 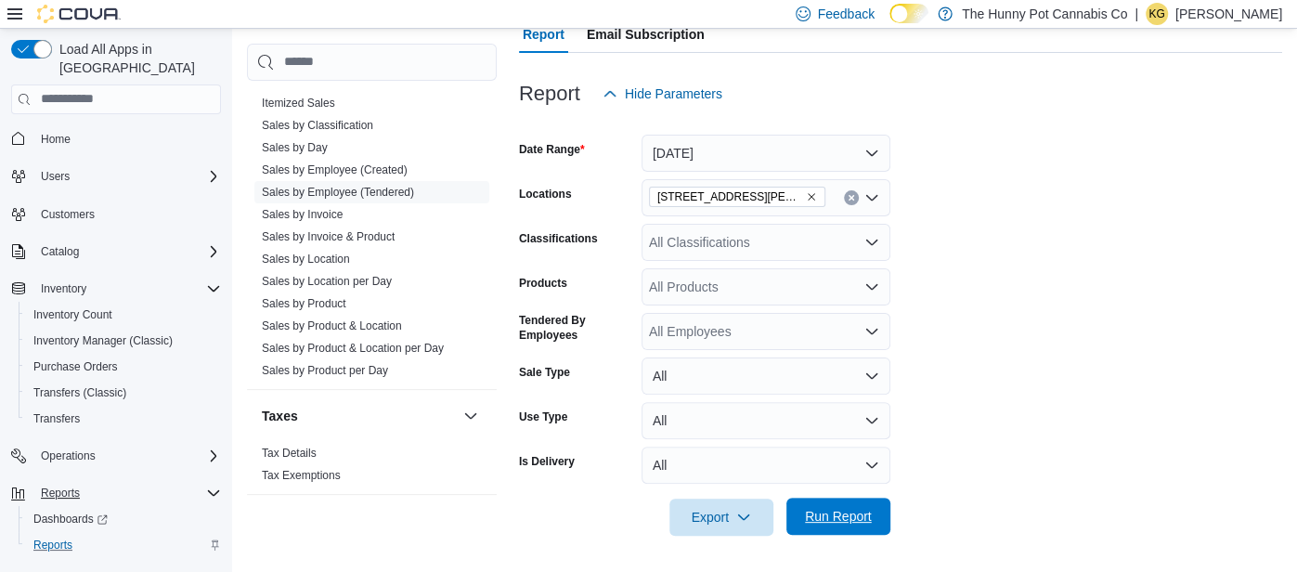 What do you see at coordinates (334, 169) in the screenshot?
I see `a: Sales by Employee (Created)` at bounding box center [334, 169].